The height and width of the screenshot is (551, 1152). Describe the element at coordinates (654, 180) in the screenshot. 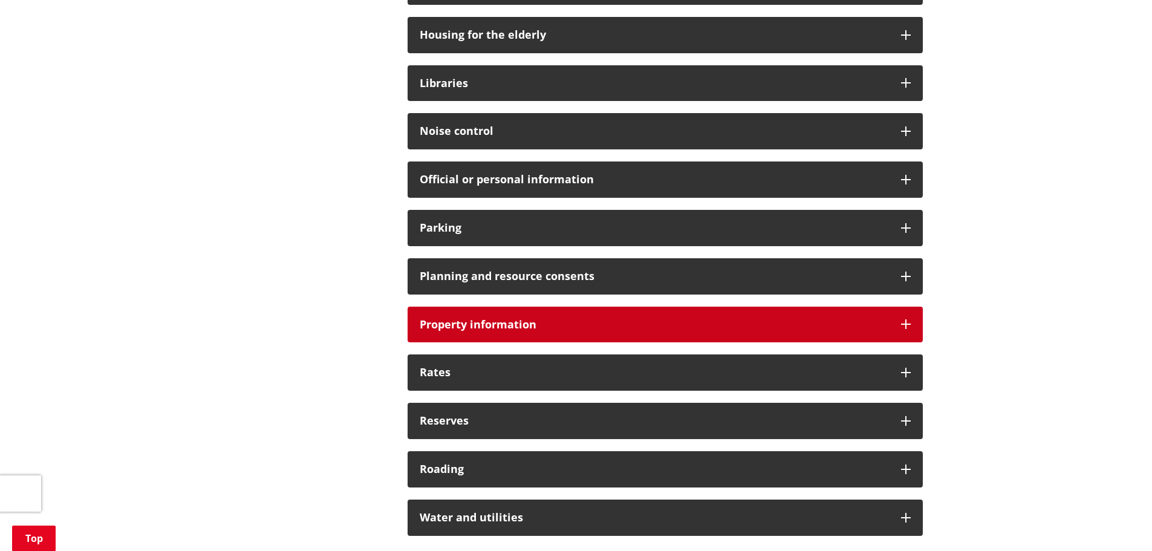

I see `h3: Official or personal information` at that location.